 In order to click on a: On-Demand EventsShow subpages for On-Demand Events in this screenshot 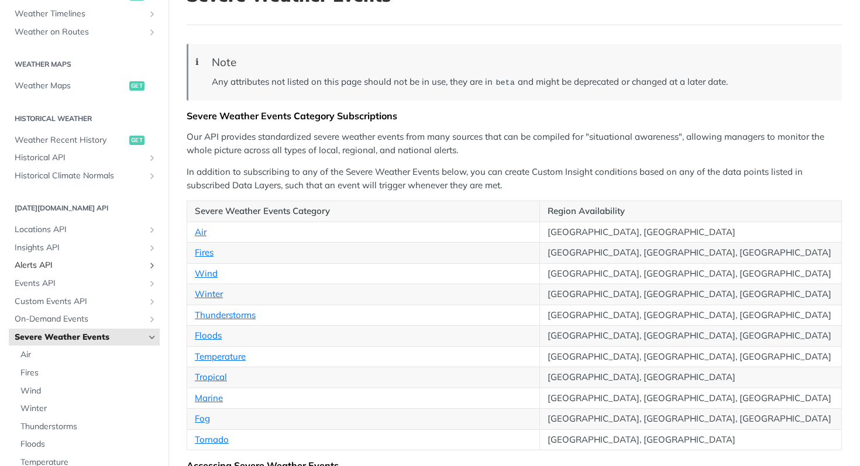, I will do `click(84, 319)`.